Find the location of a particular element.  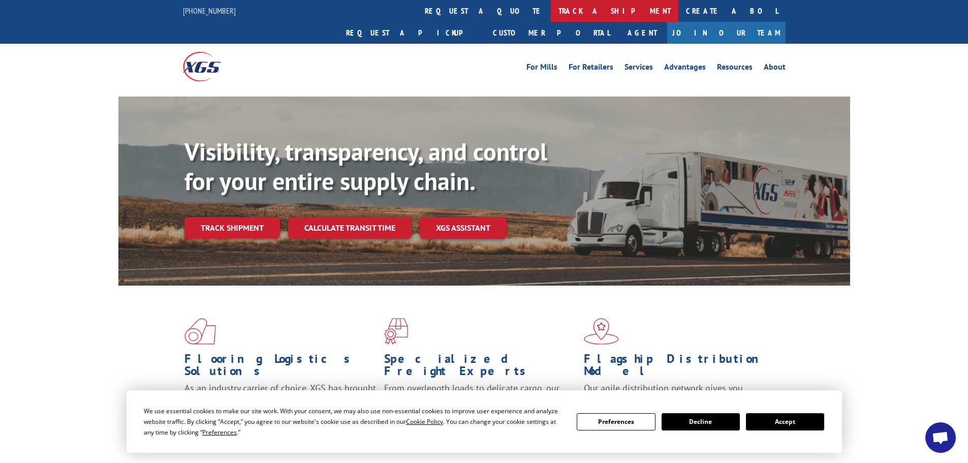

div: Open chat is located at coordinates (941, 438).